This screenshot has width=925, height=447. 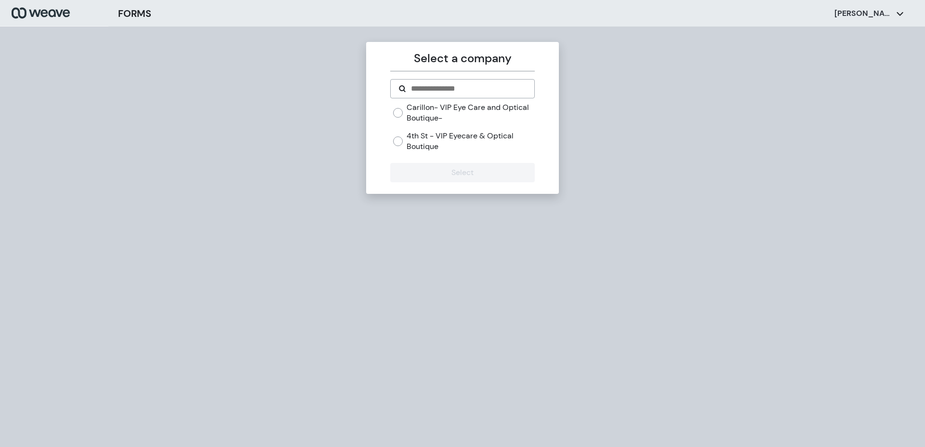 What do you see at coordinates (470, 112) in the screenshot?
I see `label: Carillon- VIP Eye Care and Optical Boutique-` at bounding box center [470, 112].